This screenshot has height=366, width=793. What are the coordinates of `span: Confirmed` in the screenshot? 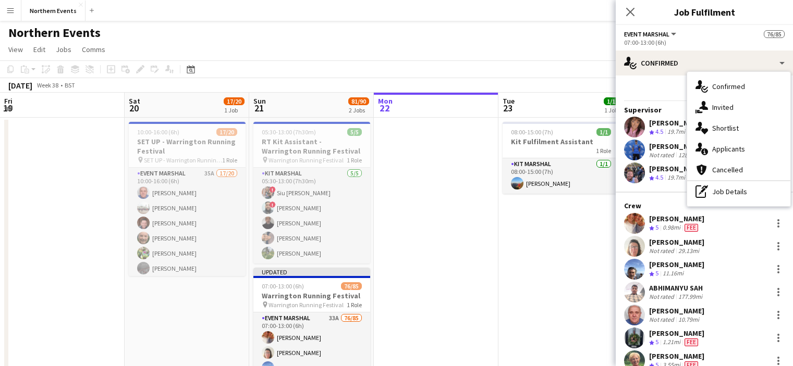 It's located at (728, 87).